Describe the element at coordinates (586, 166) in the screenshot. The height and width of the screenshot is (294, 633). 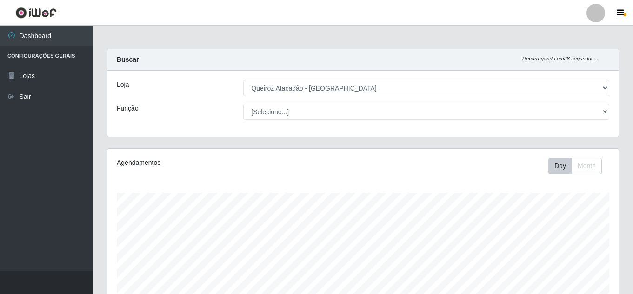
I see `button: Month` at that location.